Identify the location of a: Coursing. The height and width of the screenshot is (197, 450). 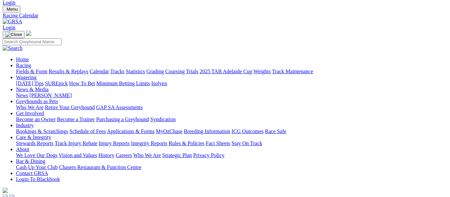
(175, 71).